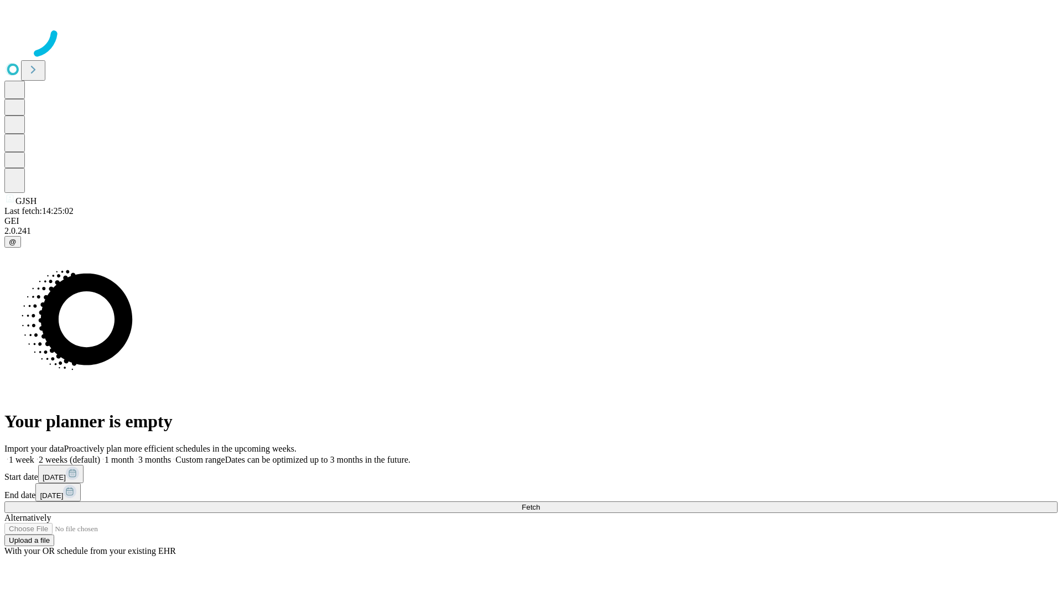  I want to click on span: Import your data, so click(34, 448).